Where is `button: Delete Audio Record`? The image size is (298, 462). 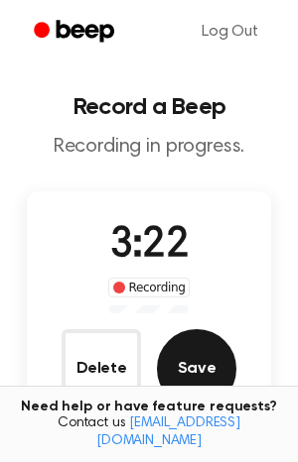 button: Delete Audio Record is located at coordinates (101, 369).